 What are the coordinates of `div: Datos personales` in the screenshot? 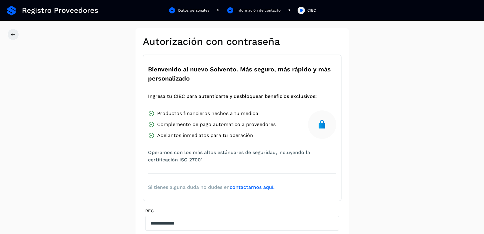 It's located at (194, 10).